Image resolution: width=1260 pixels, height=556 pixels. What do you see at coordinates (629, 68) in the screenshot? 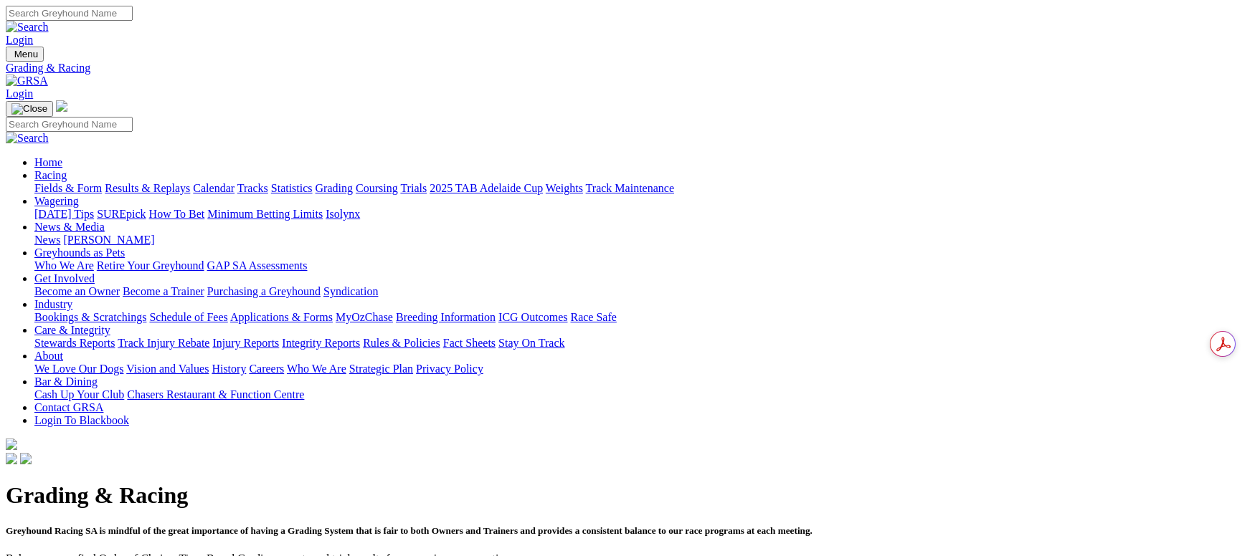
I see `a: Grading & Racing` at bounding box center [629, 68].